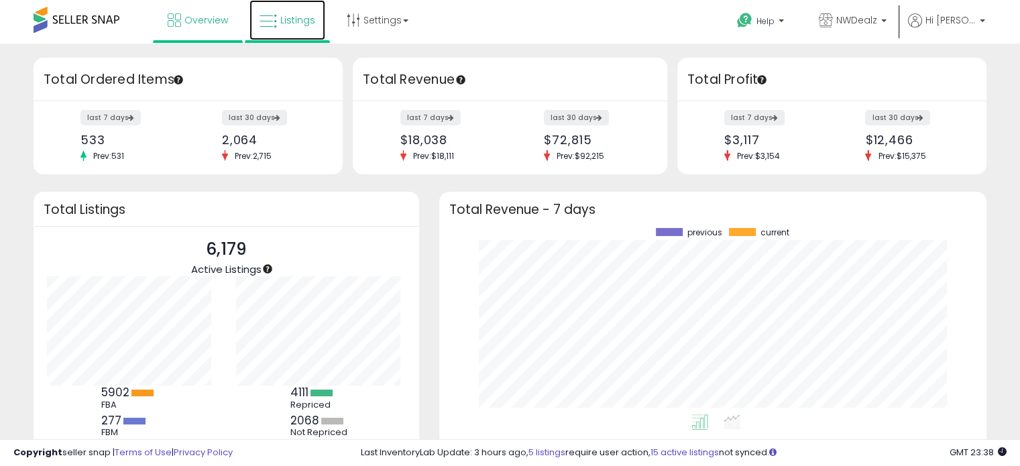 This screenshot has height=466, width=1020. Describe the element at coordinates (298, 20) in the screenshot. I see `span: Listings` at that location.